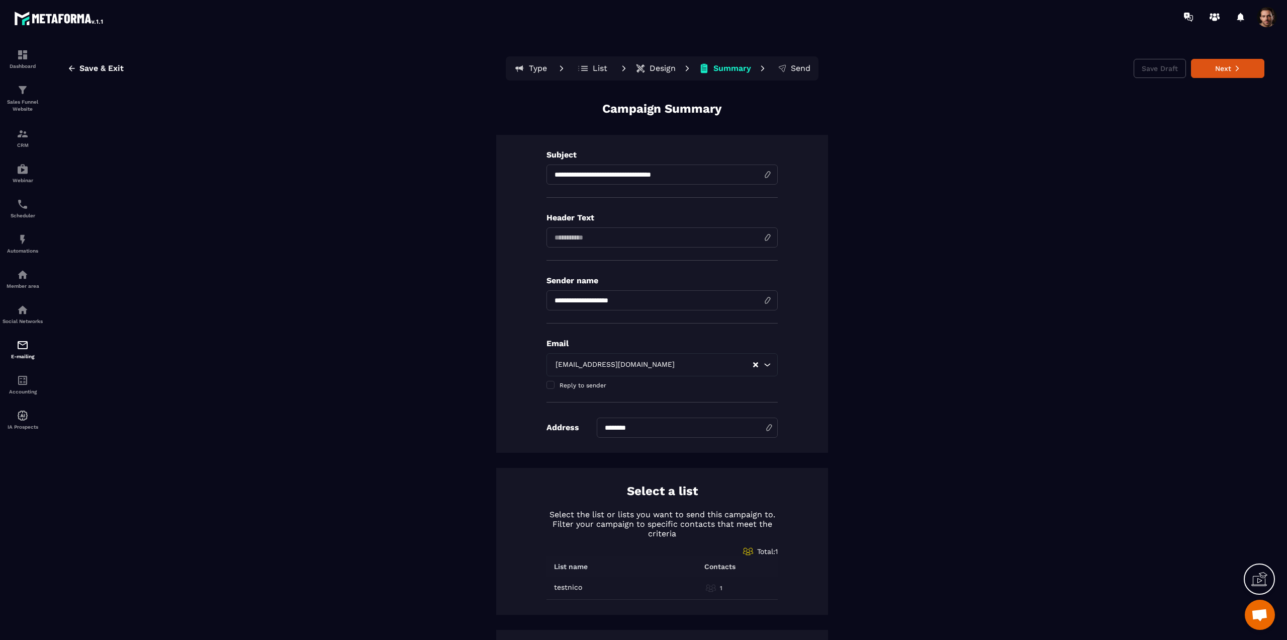 The image size is (1287, 640). What do you see at coordinates (23, 426) in the screenshot?
I see `p: IA Prospects` at bounding box center [23, 426].